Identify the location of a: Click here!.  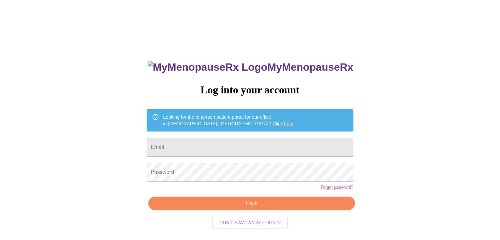
(284, 124).